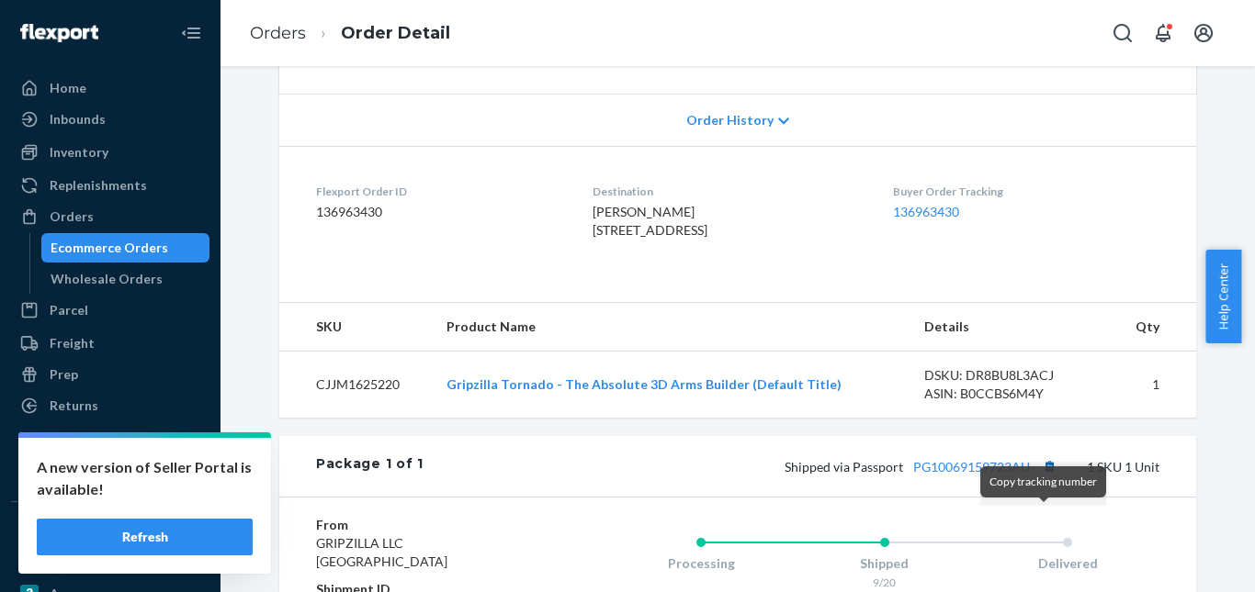 Image resolution: width=1255 pixels, height=592 pixels. What do you see at coordinates (791, 467) in the screenshot?
I see `div: 1 SKU 1 Unit` at bounding box center [791, 467].